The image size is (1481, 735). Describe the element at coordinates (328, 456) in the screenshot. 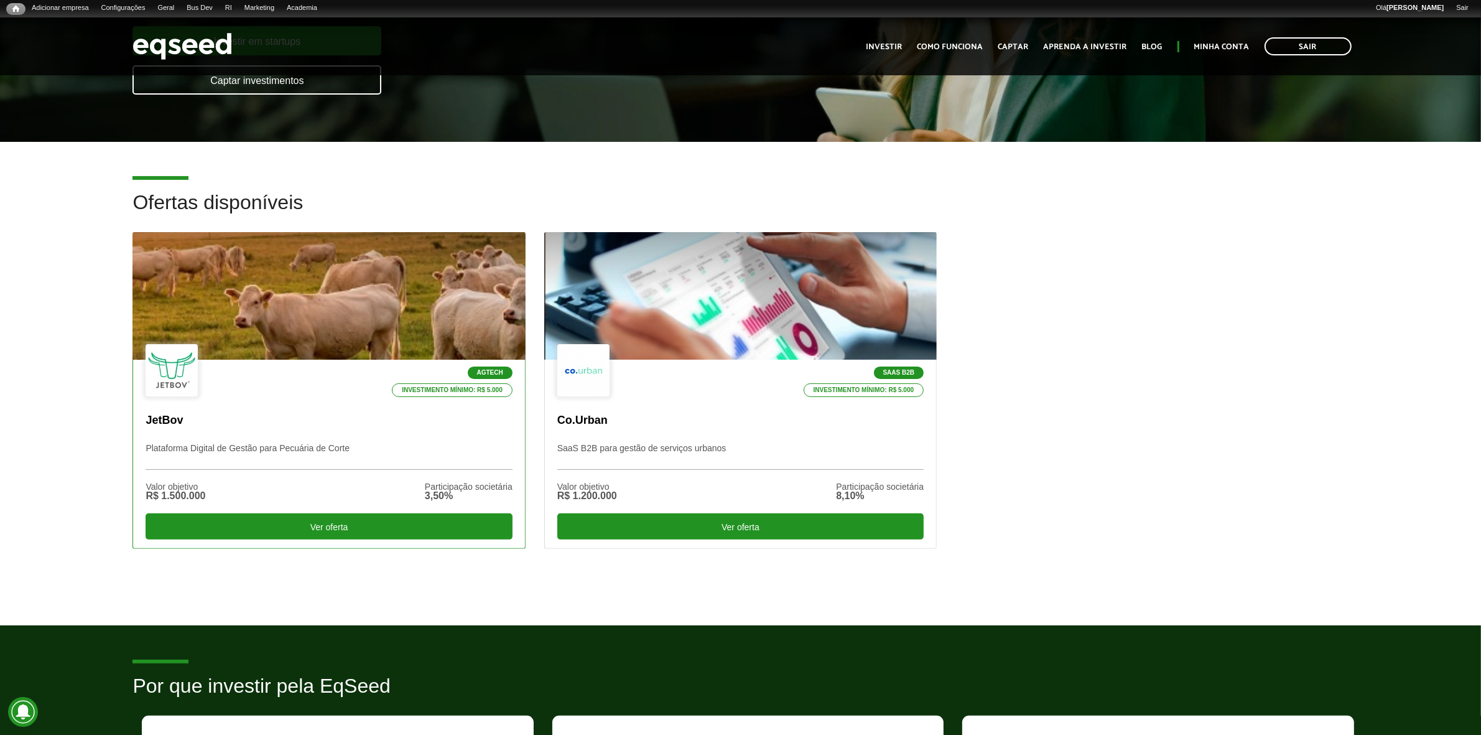

I see `p: Plataforma Digital de Gestão para Pecuária de Corte` at that location.